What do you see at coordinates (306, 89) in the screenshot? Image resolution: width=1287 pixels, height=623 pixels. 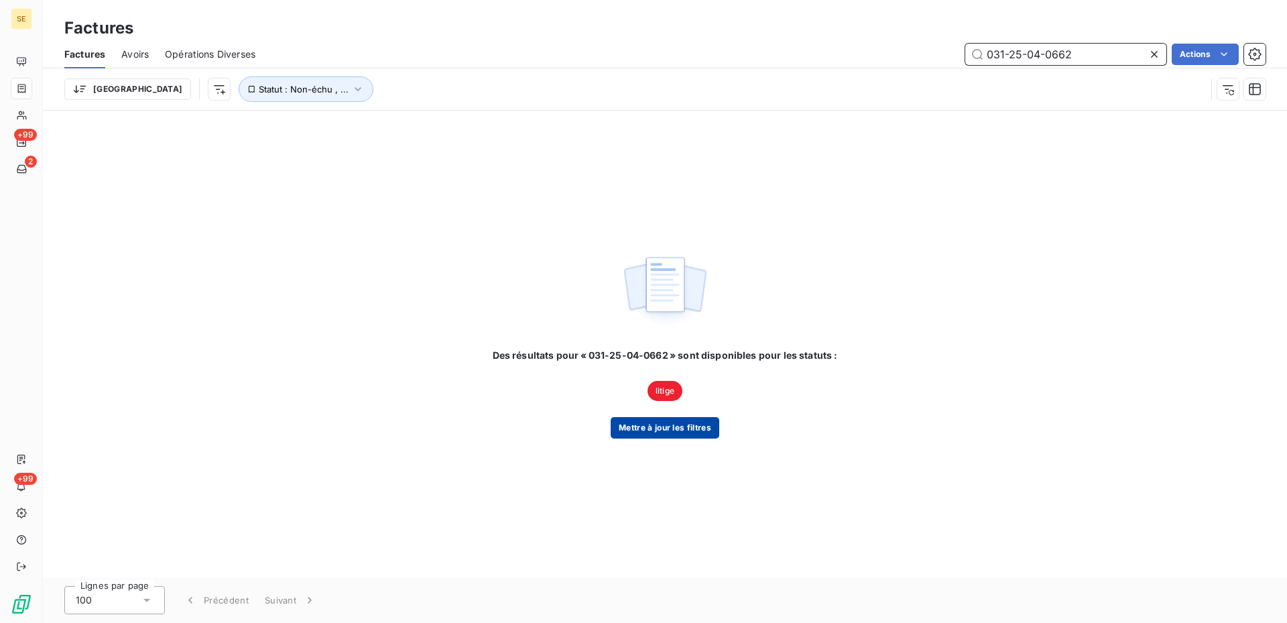 I see `button: Statut : Non-échu , ...` at bounding box center [306, 89].